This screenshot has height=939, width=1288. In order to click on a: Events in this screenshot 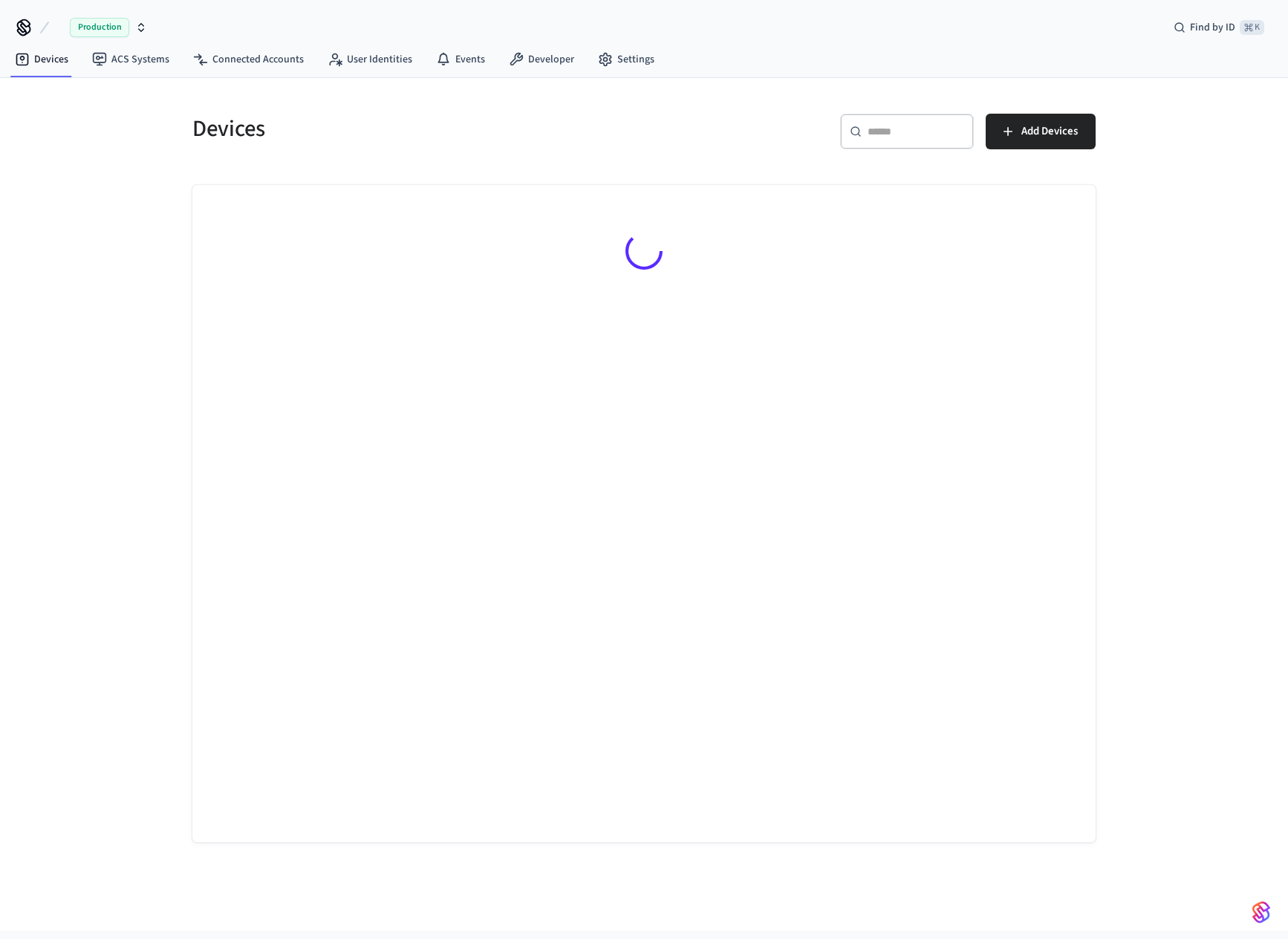, I will do `click(460, 59)`.